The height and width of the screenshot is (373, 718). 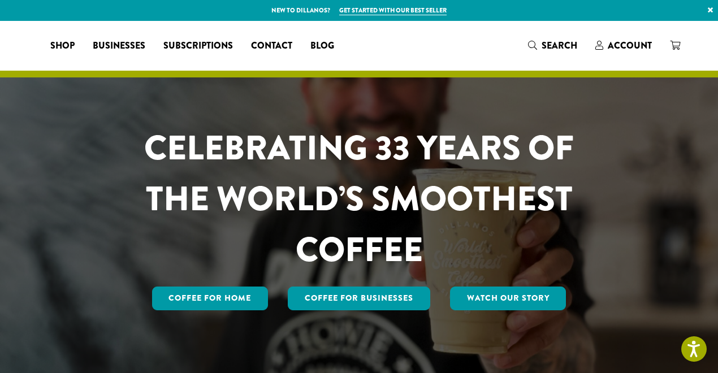 I want to click on a: Shop, so click(x=62, y=46).